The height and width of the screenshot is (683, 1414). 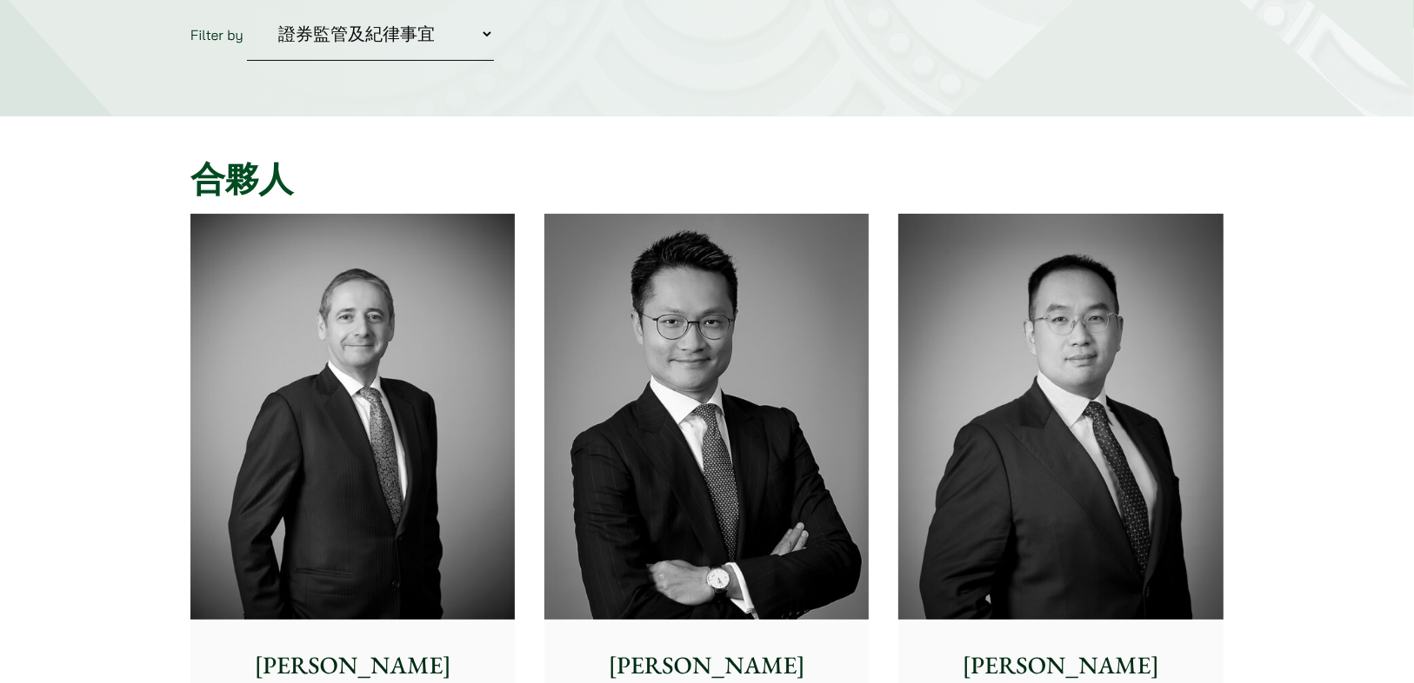 What do you see at coordinates (216, 35) in the screenshot?
I see `label: Filter by` at bounding box center [216, 35].